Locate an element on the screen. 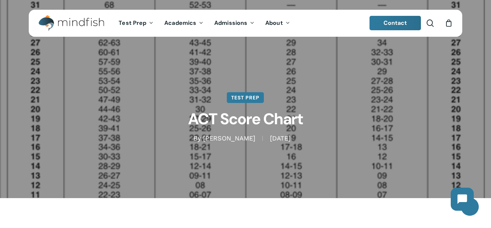  header: Main Menu is located at coordinates (246, 23).